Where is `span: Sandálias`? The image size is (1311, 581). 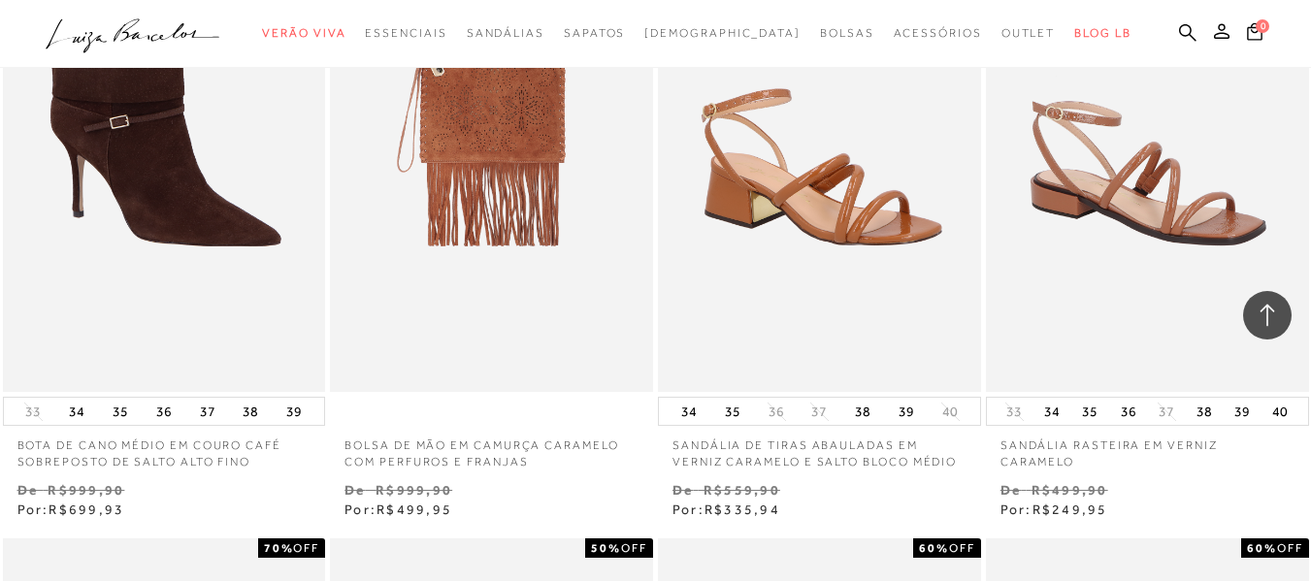
span: Sandálias is located at coordinates (506, 33).